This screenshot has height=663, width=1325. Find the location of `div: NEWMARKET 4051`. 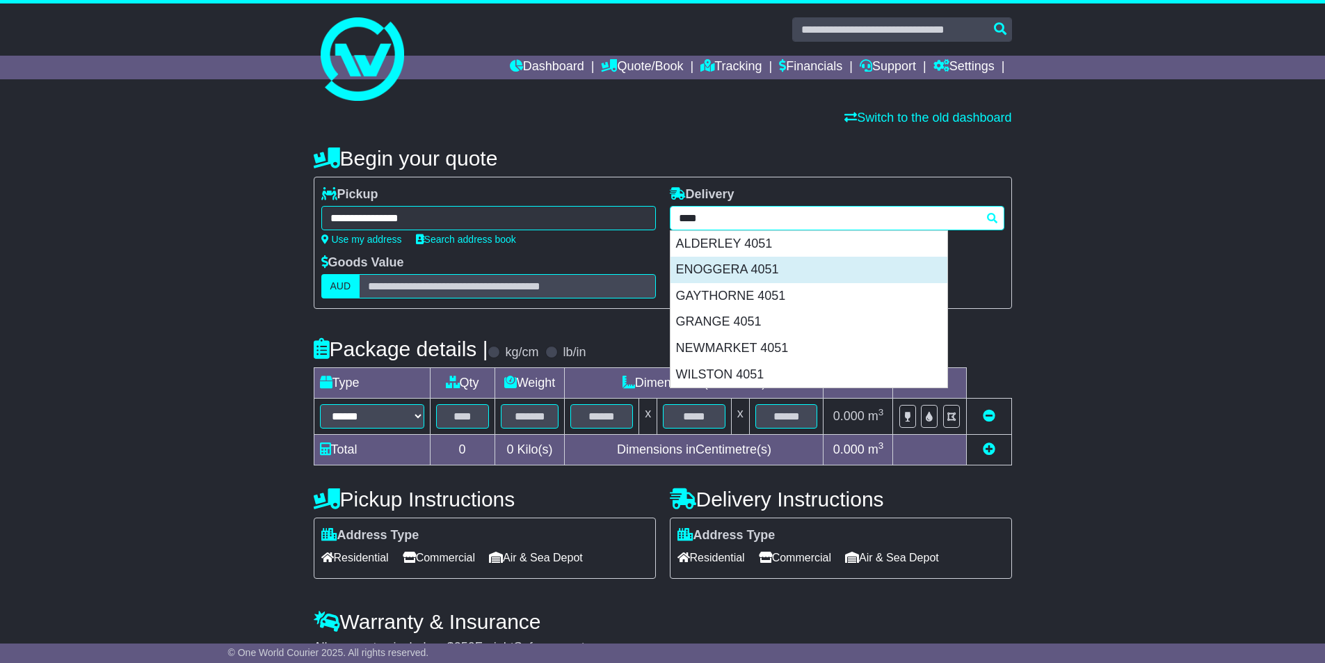

div: NEWMARKET 4051 is located at coordinates (809, 349).